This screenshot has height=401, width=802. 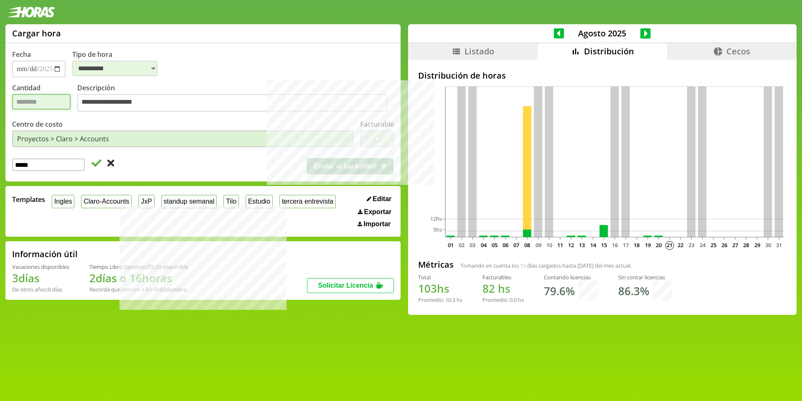 I want to click on text: 07, so click(x=517, y=245).